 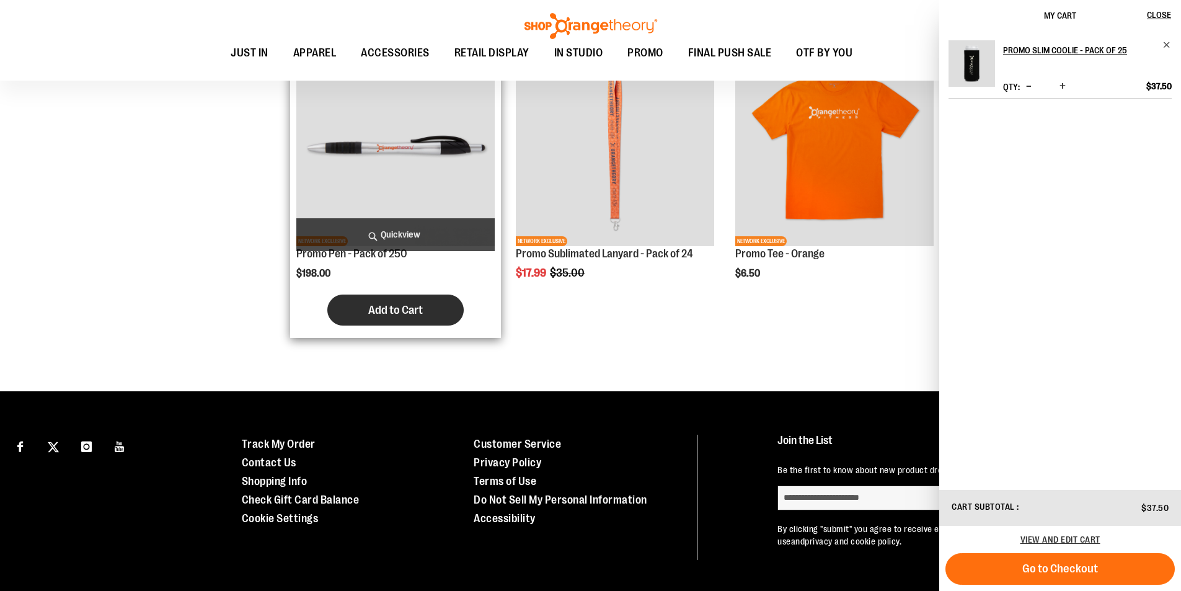 I want to click on a: Product image for Pen - Pack of 250NETWORK EXCLUSIVE, so click(x=396, y=148).